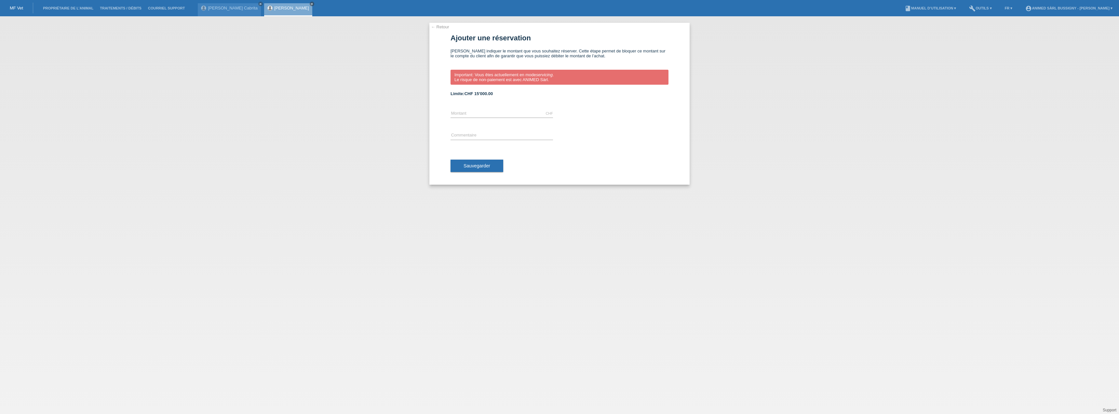 This screenshot has height=414, width=1119. I want to click on i: build, so click(972, 8).